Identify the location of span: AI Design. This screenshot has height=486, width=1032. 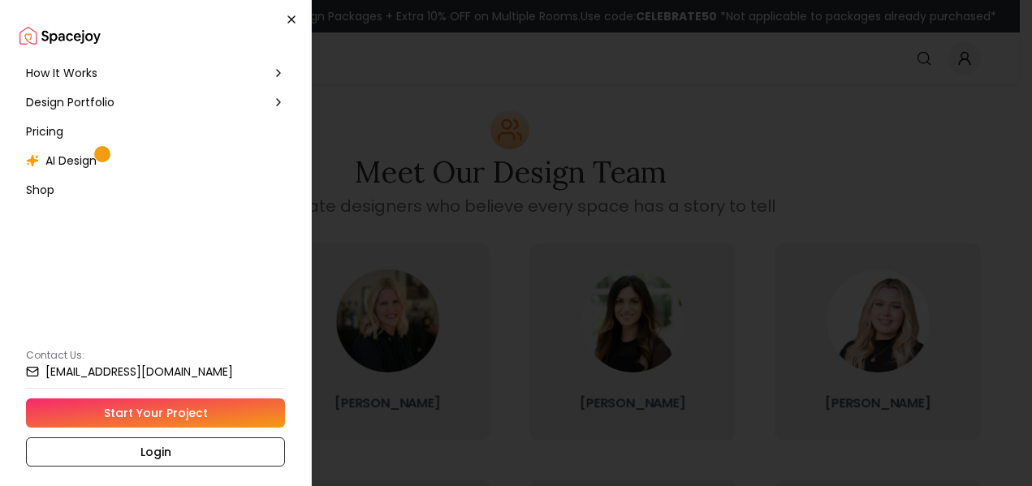
(71, 161).